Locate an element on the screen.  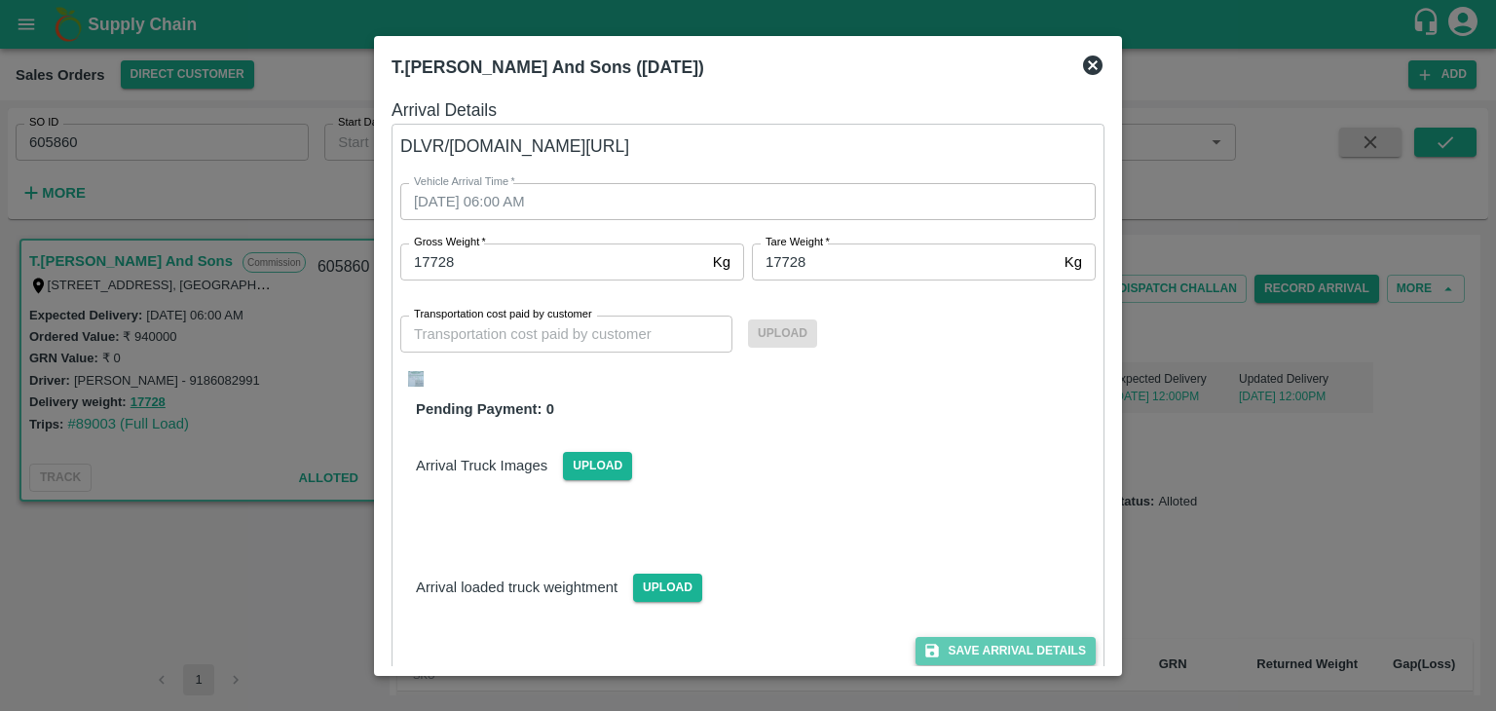
label: Vehicle Arrival Time is located at coordinates (465, 182).